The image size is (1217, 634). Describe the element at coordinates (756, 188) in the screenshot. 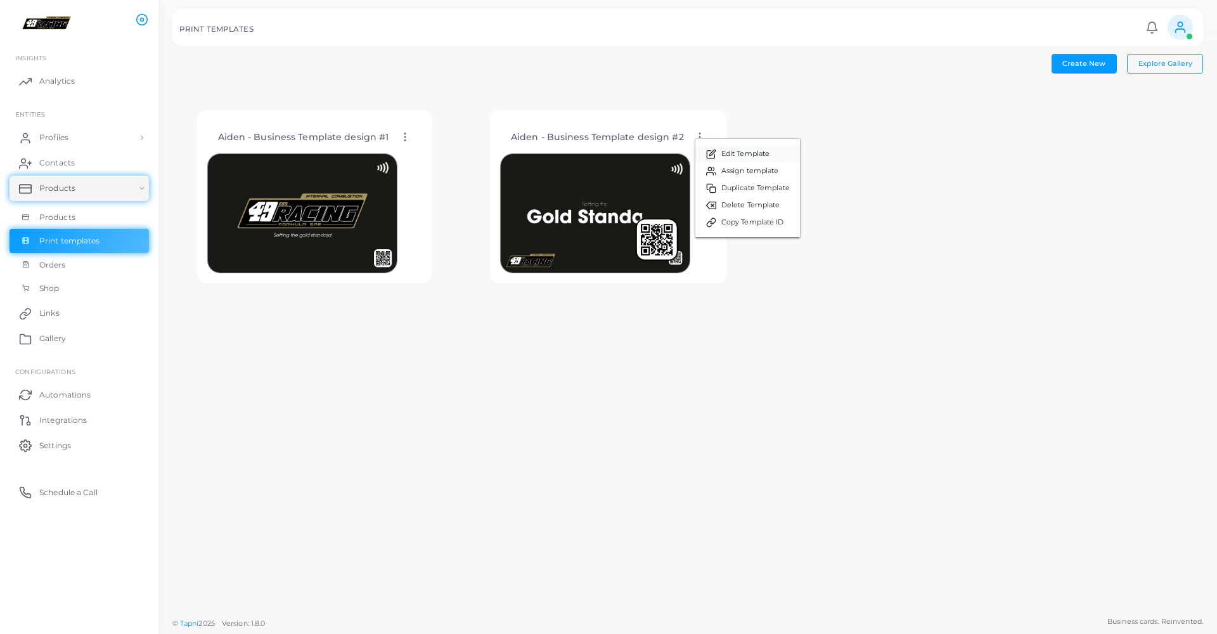

I see `span: Duplicate Template` at that location.